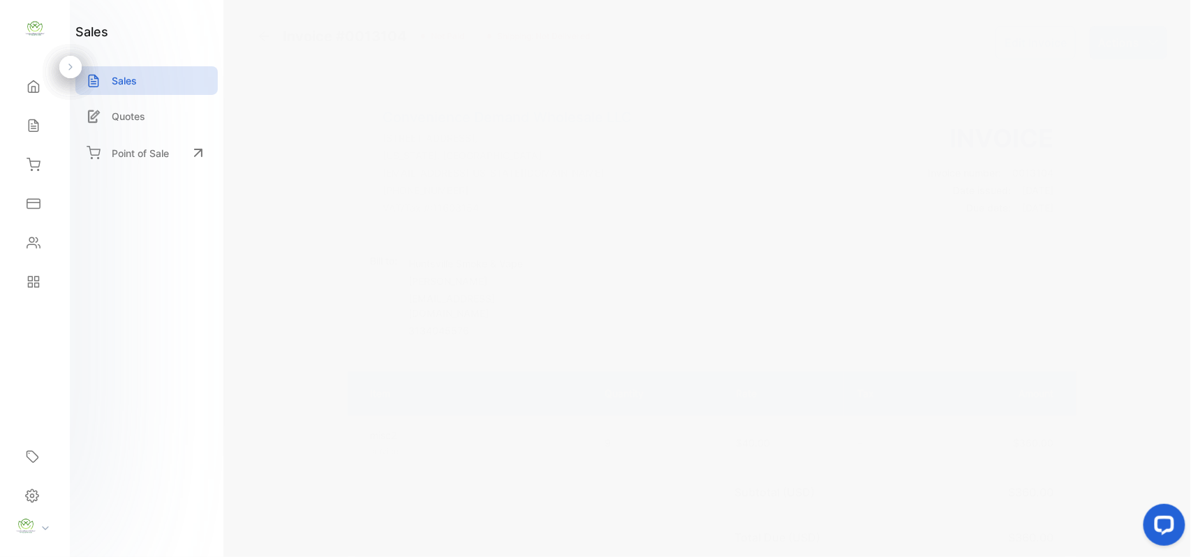  Describe the element at coordinates (128, 116) in the screenshot. I see `p: Quotes` at that location.